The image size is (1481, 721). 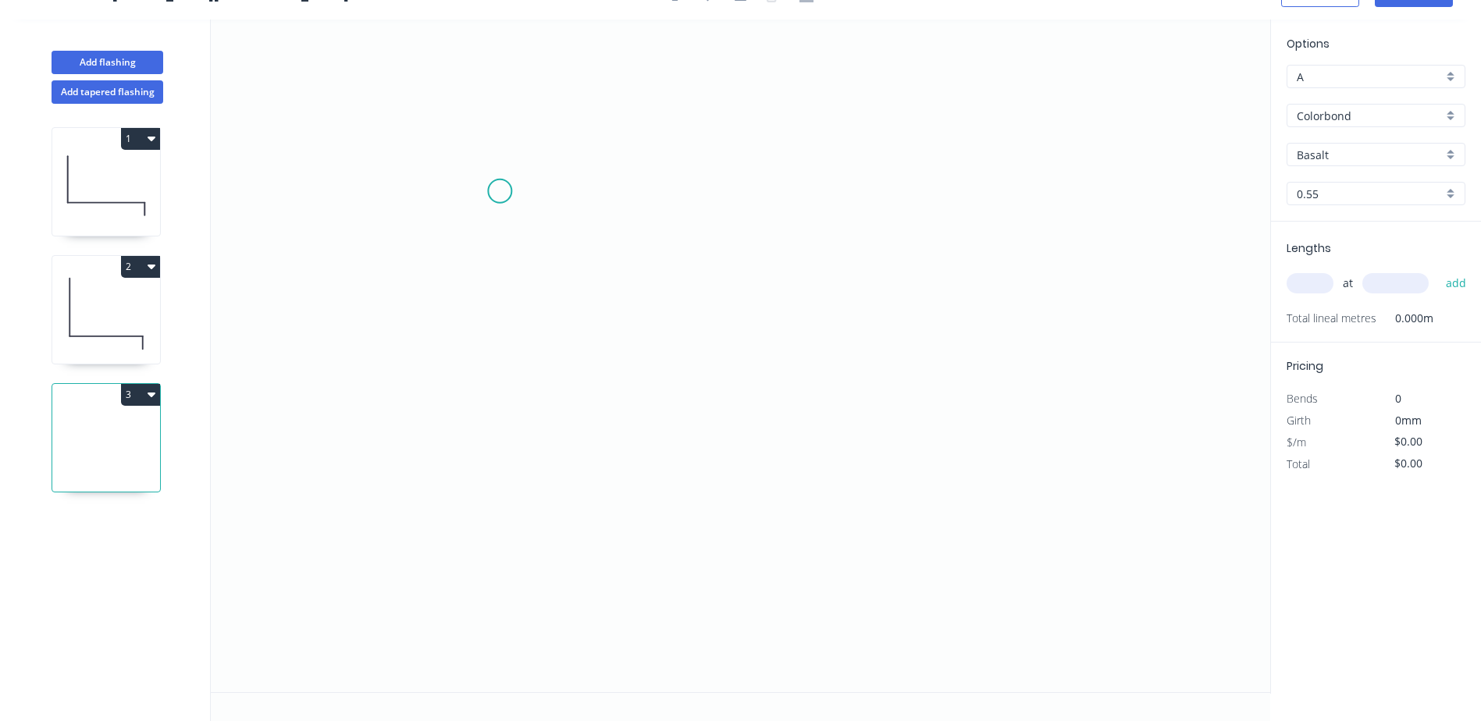 I want to click on span: 0.000m, so click(x=1404, y=318).